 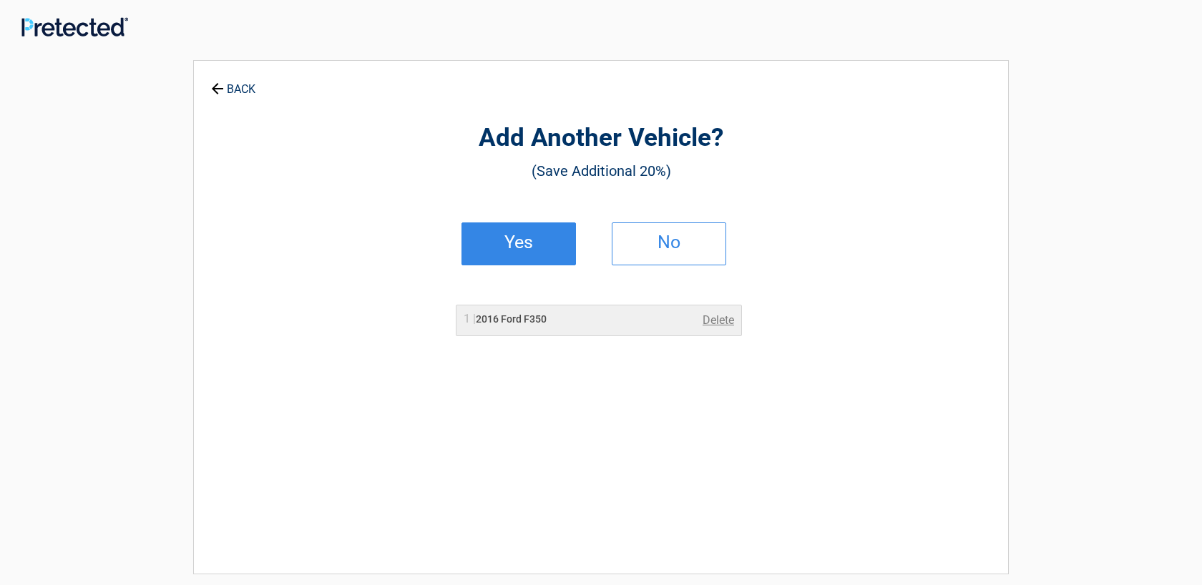 I want to click on h2: Yes, so click(x=519, y=242).